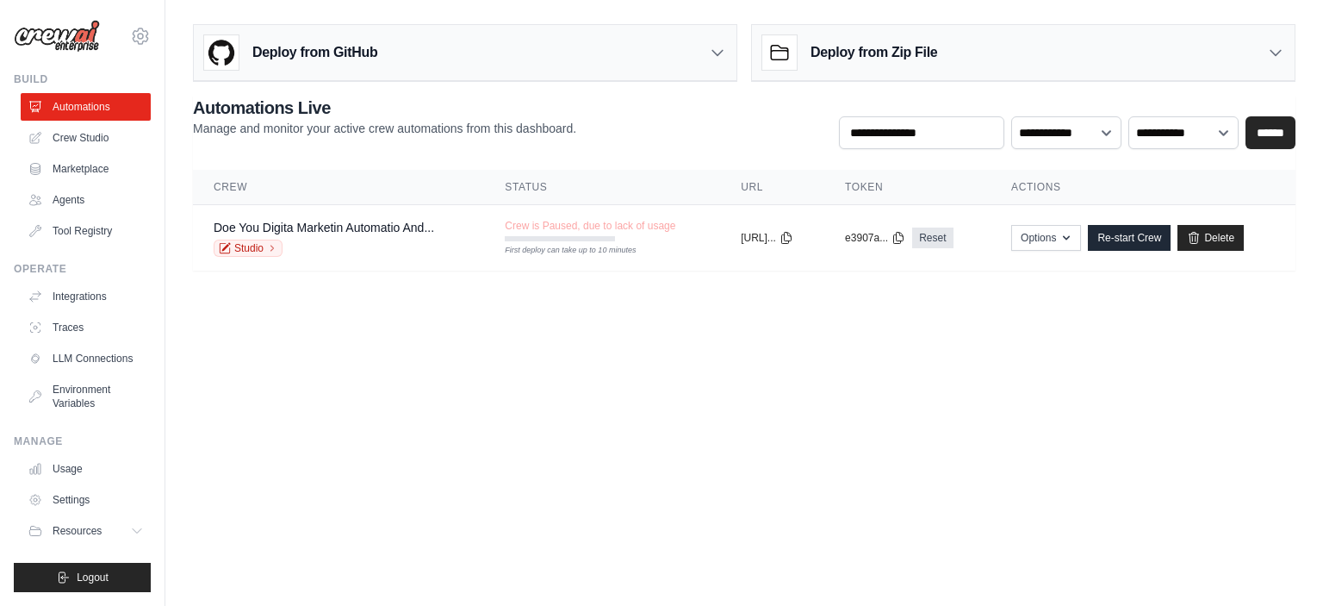  What do you see at coordinates (932, 238) in the screenshot?
I see `a: Reset` at bounding box center [932, 238].